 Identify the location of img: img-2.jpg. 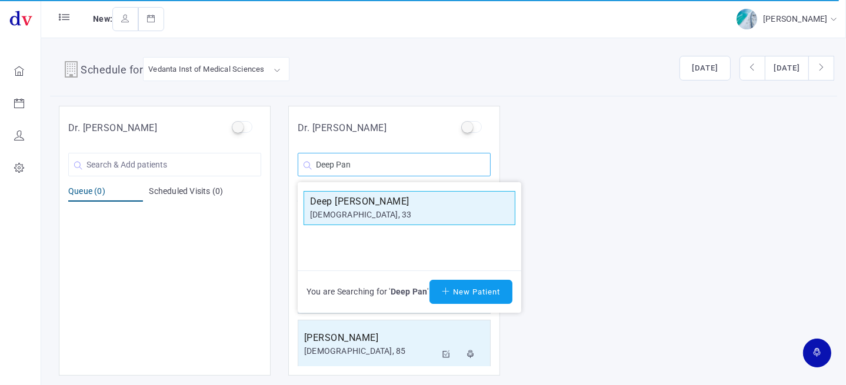
(746, 19).